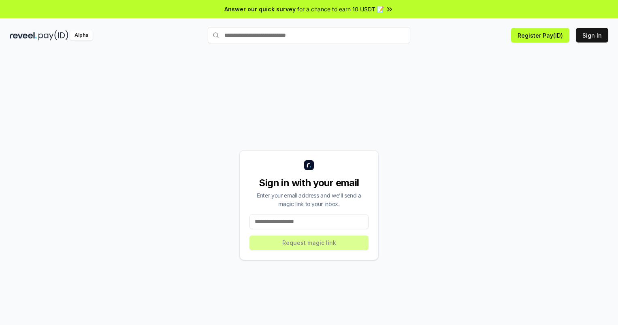  What do you see at coordinates (309, 200) in the screenshot?
I see `div: Enter your email address and we’ll send a magic link to your inbox.` at bounding box center [309, 200].